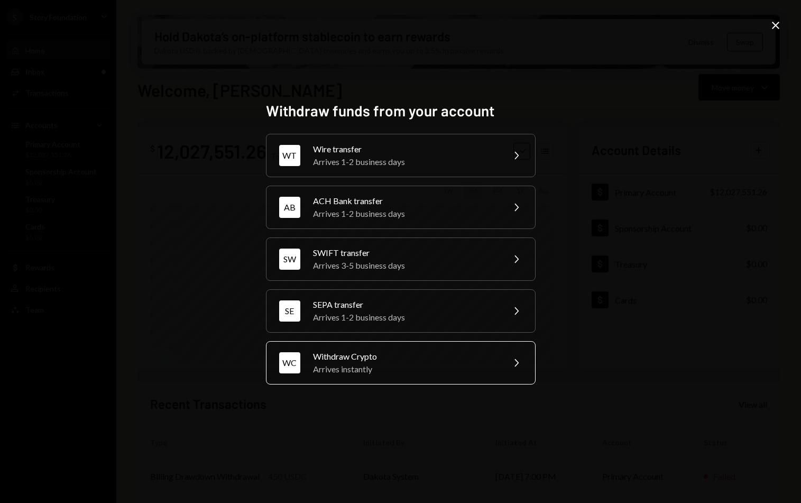  What do you see at coordinates (290, 311) in the screenshot?
I see `div: SE` at bounding box center [290, 311].